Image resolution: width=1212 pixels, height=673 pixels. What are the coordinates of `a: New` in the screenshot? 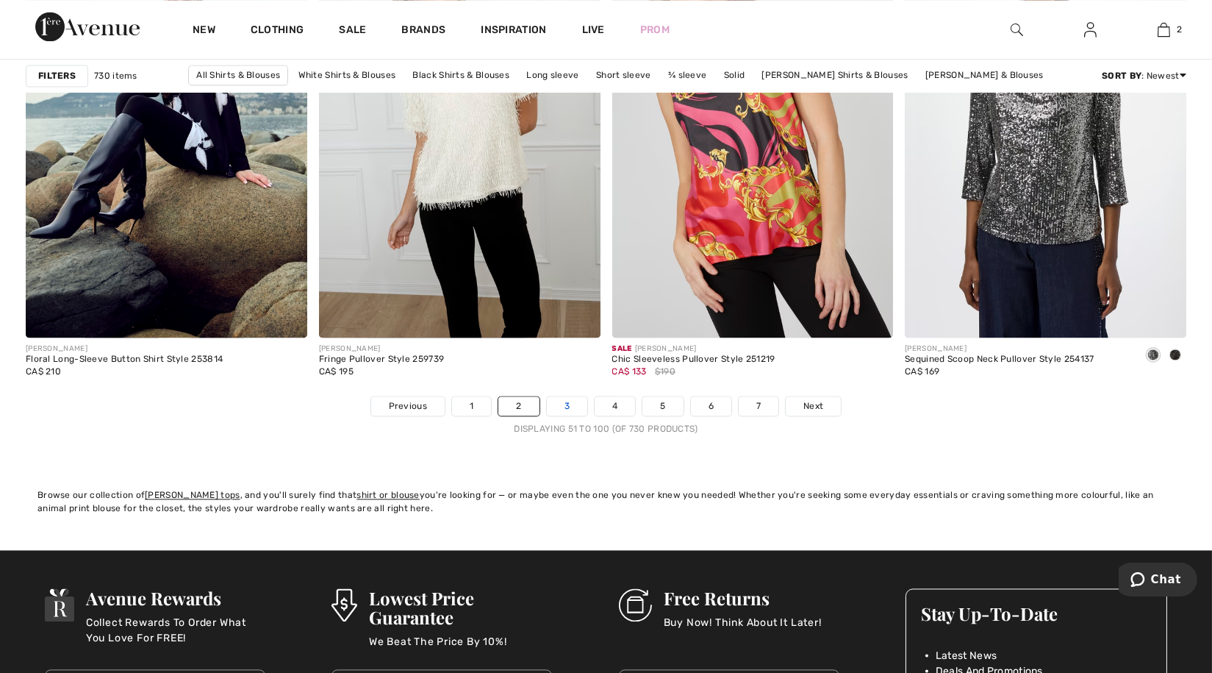 It's located at (204, 31).